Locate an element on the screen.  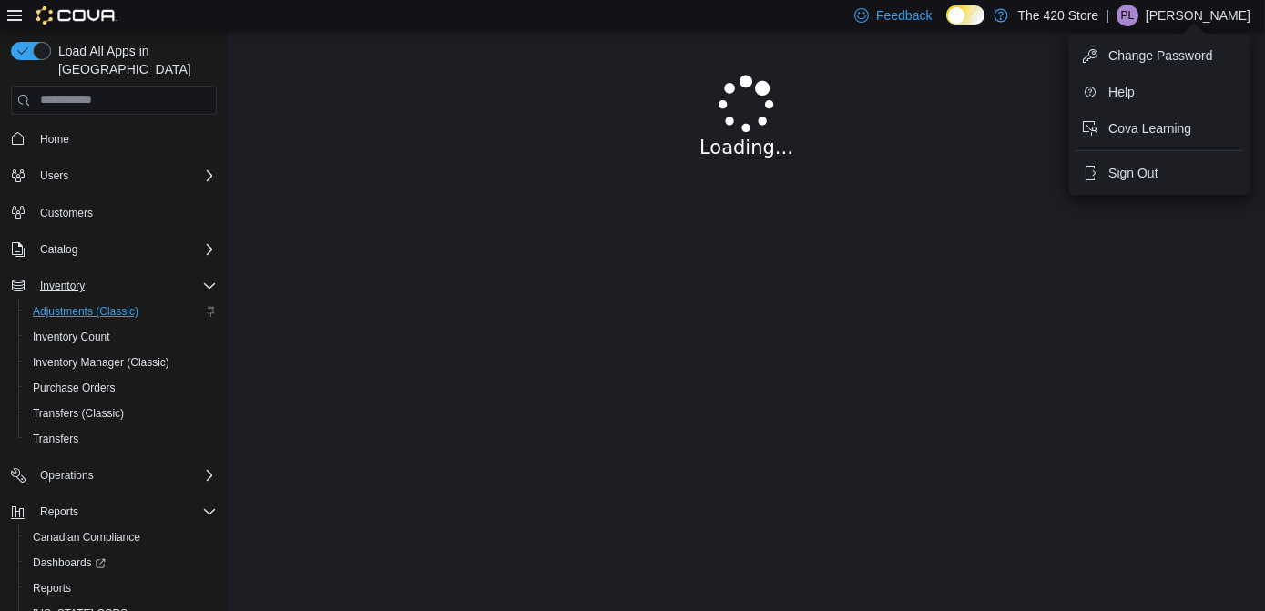
p: The 420 Store is located at coordinates (1058, 15).